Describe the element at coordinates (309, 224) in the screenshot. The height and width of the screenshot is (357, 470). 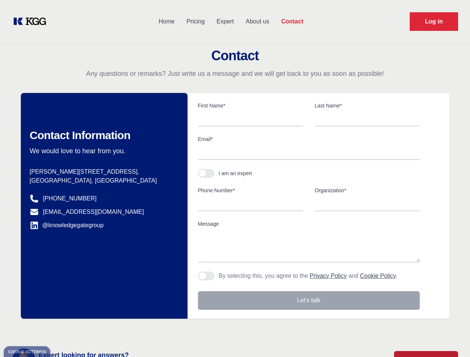
I see `label: Message` at that location.